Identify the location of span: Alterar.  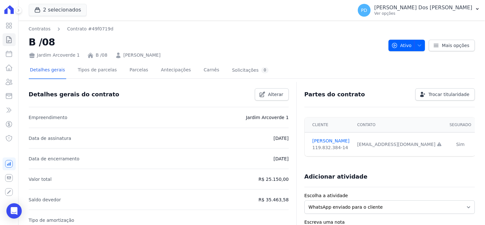
(276, 94).